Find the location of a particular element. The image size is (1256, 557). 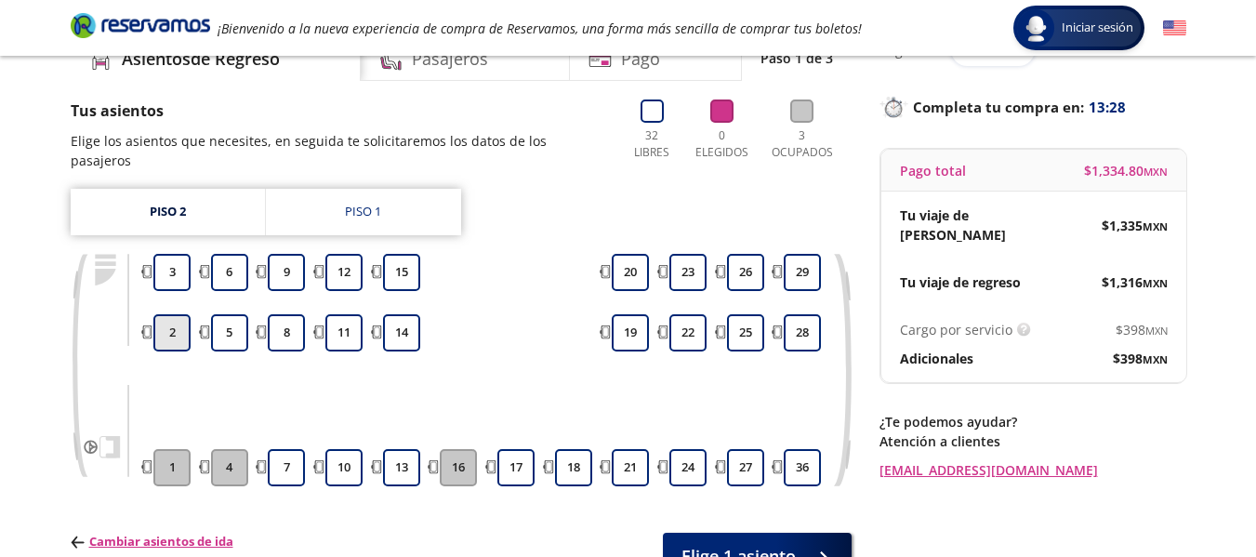

p: 0 Elegidos is located at coordinates (722, 144).